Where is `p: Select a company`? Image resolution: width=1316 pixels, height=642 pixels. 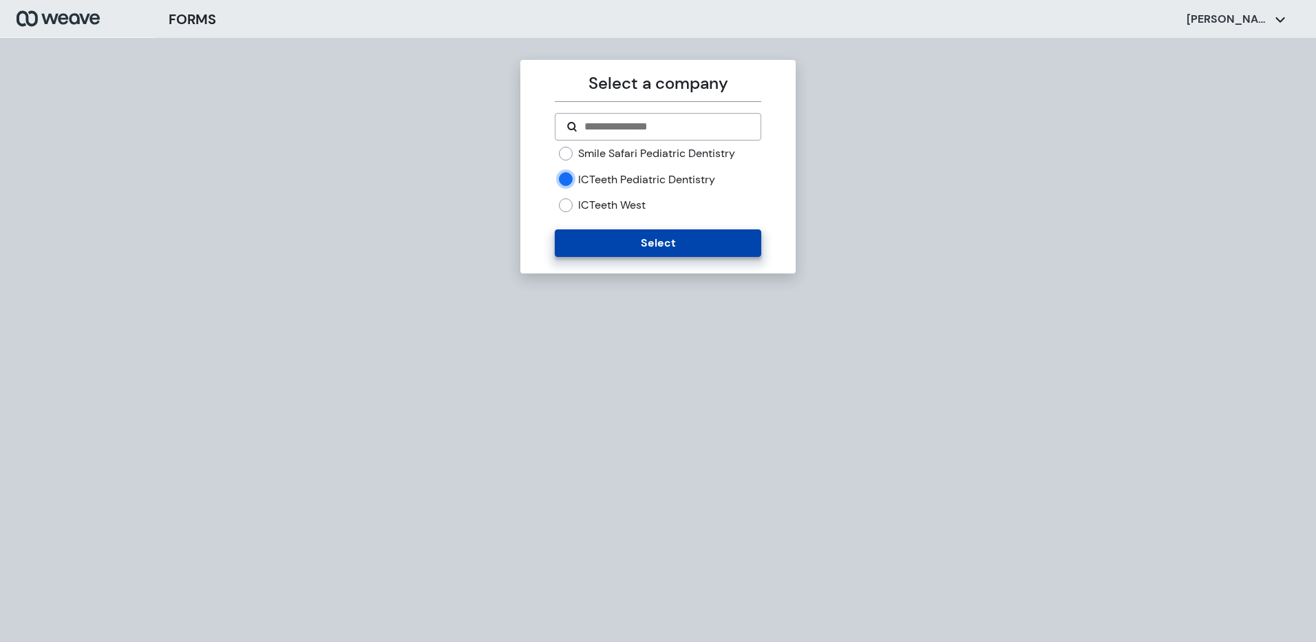
p: Select a company is located at coordinates (657, 83).